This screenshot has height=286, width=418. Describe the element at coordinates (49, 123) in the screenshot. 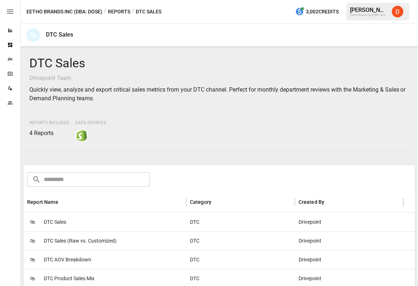

I see `span: Reports Included` at that location.